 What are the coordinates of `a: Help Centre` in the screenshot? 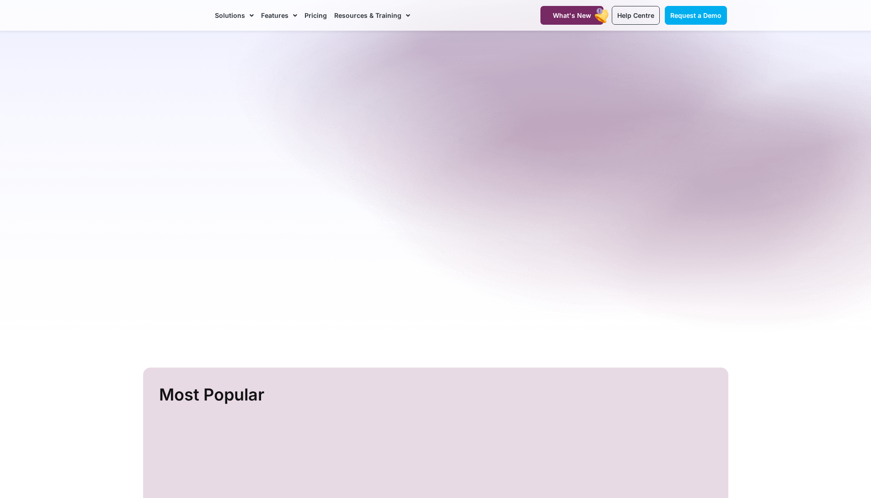 It's located at (636, 15).